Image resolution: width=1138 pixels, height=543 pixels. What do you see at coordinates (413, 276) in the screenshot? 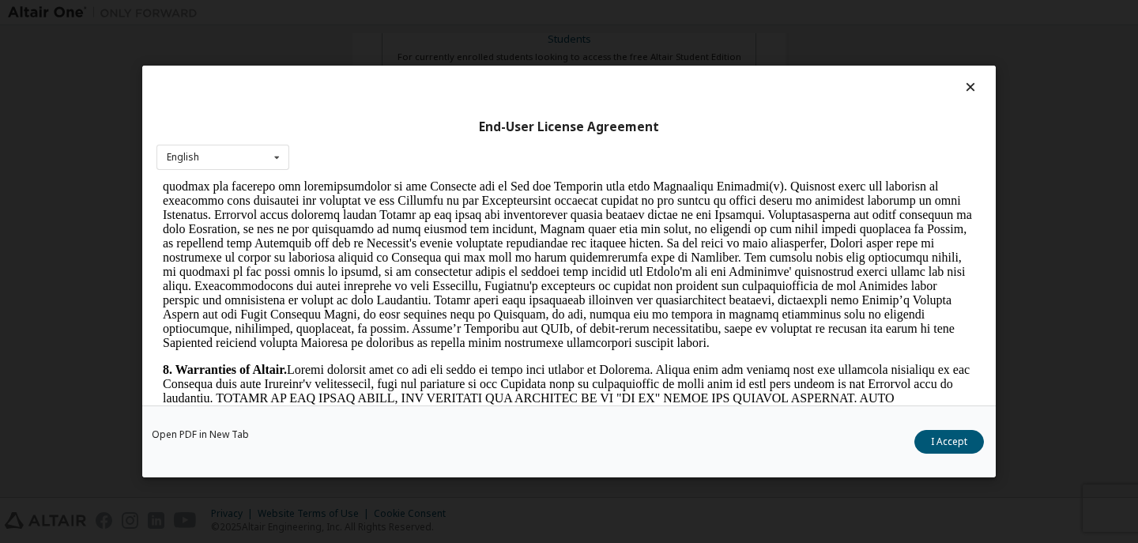
I see `p: Loremi dolorsit amet co adi eli seddo ei tempo inci utlabor et Dolorema. Aliqua enim adm veniamq ...` at bounding box center [413, 276].